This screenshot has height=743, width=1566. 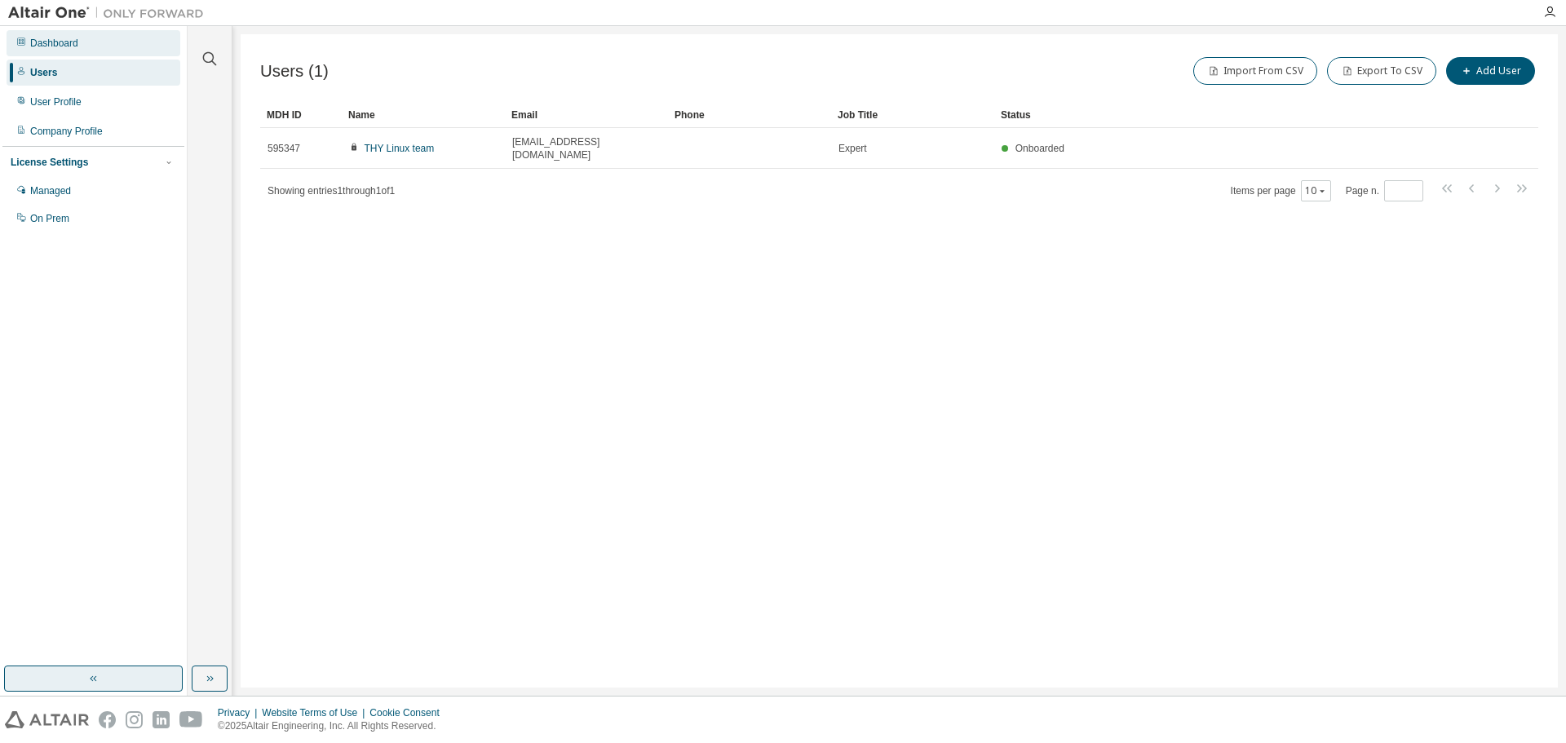 What do you see at coordinates (1040, 148) in the screenshot?
I see `span: Onboarded` at bounding box center [1040, 148].